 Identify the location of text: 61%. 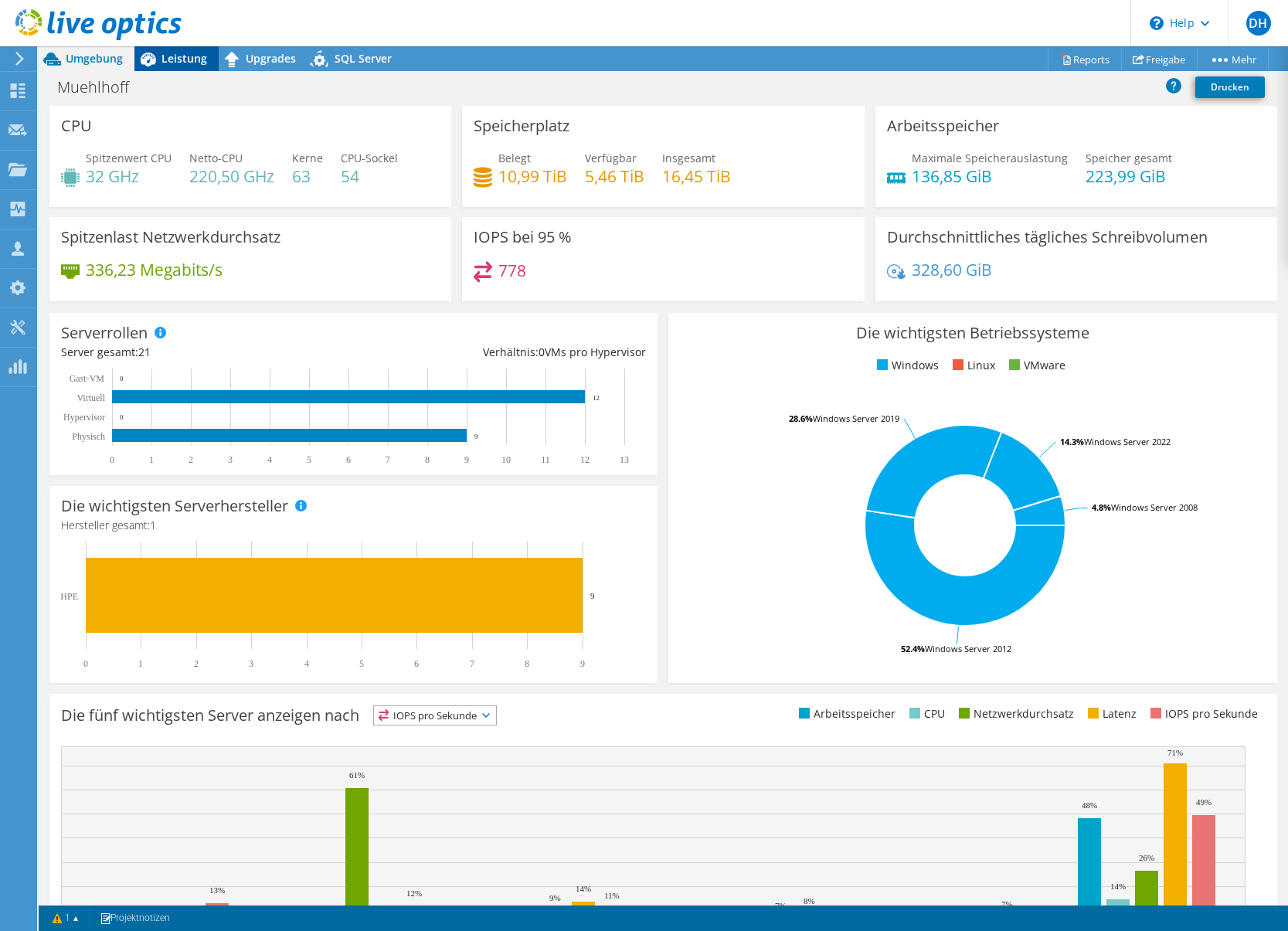
(357, 775).